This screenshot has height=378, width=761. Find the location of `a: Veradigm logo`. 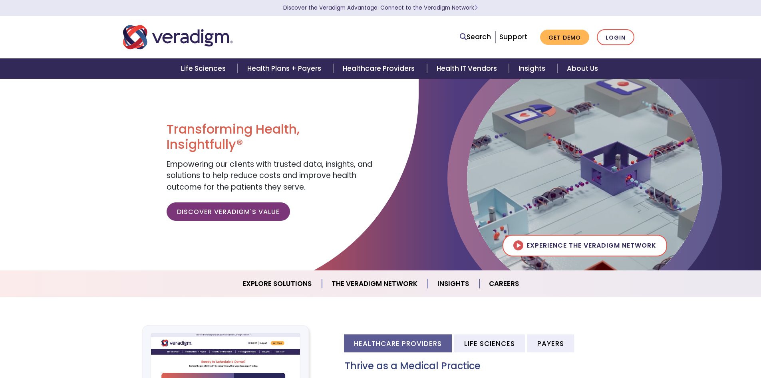

a: Veradigm logo is located at coordinates (178, 37).